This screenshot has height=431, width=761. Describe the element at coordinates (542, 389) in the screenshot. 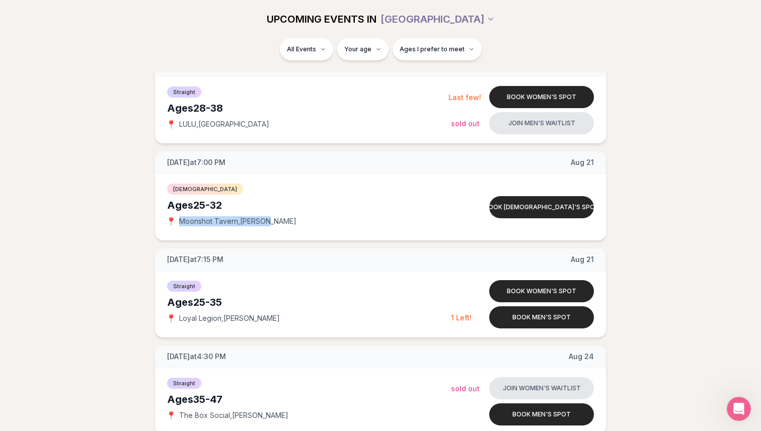

I see `a: Join women's waitlist` at that location.